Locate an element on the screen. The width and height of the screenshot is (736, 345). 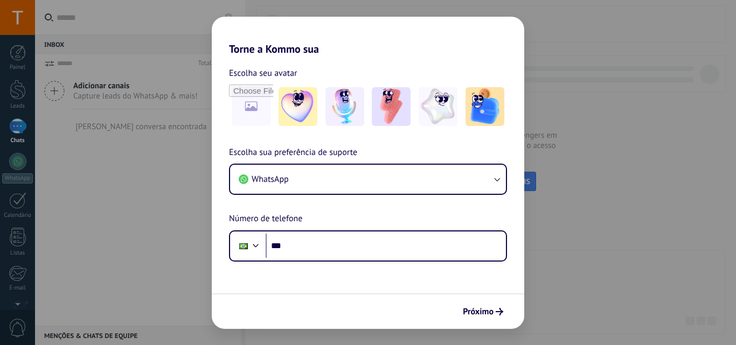
img: -5.jpeg is located at coordinates (485, 107).